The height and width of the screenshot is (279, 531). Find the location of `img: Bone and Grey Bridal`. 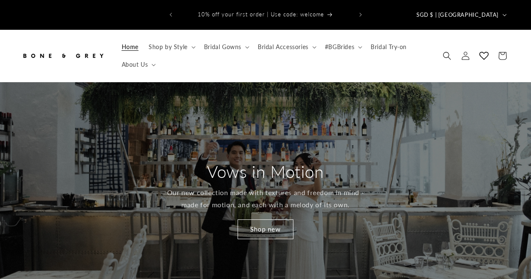

img: Bone and Grey Bridal is located at coordinates (63, 56).